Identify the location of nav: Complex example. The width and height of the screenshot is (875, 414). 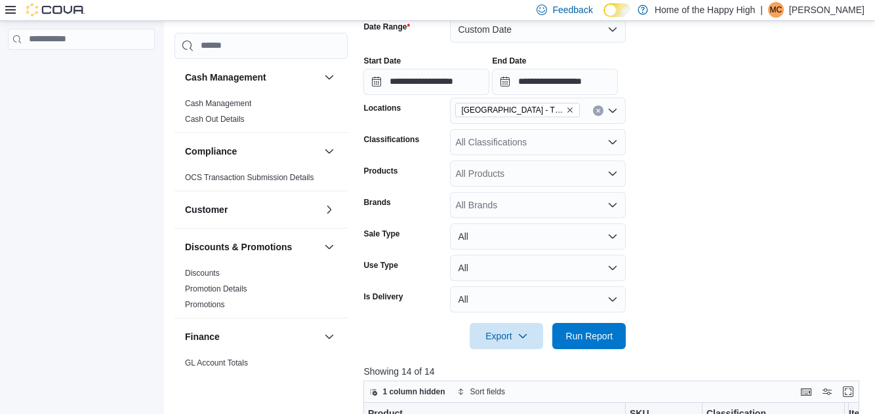
(81, 68).